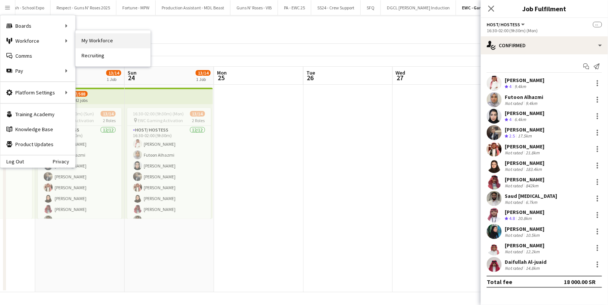  Describe the element at coordinates (169, 163) in the screenshot. I see `app-job-card: 16:30-02:00 (9h30m) (Mon)13/14 EWC Gaming Activation2 RolesHost/ Hostess12/1216:30-02:00 (9h30m)[...` at that location.